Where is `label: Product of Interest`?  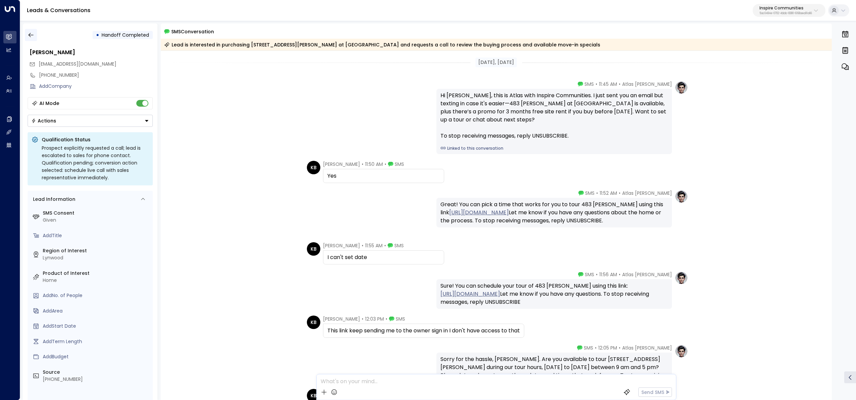
label: Product of Interest is located at coordinates (96, 273).